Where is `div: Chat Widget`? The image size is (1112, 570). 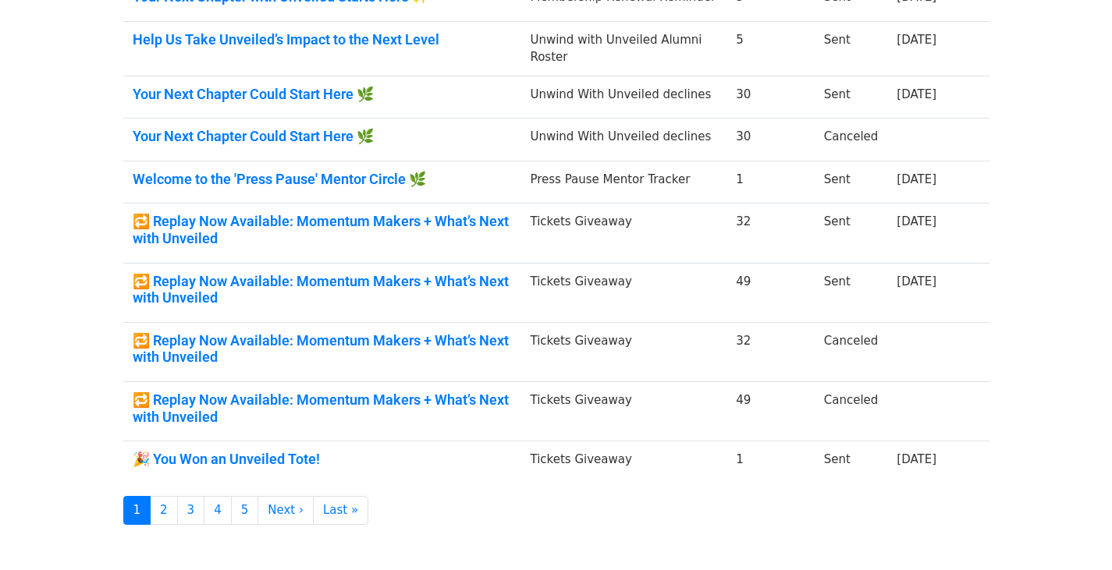 div: Chat Widget is located at coordinates (1073, 533).